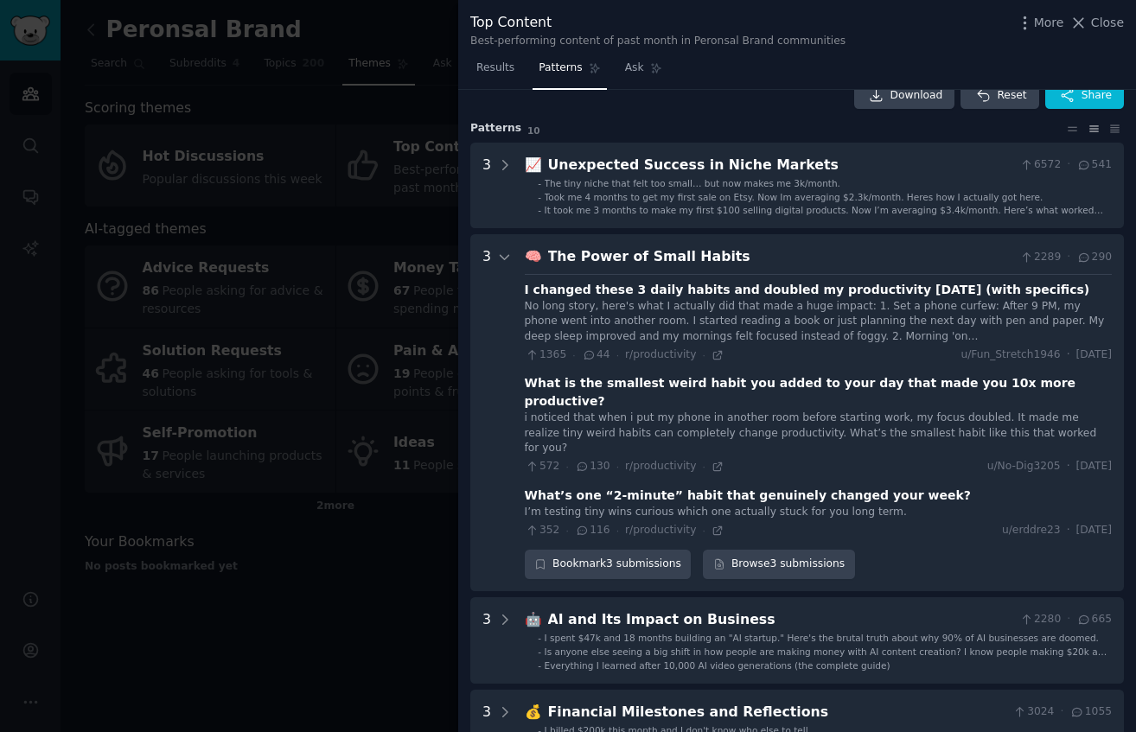 The height and width of the screenshot is (732, 1136). Describe the element at coordinates (793, 197) in the screenshot. I see `span: Took me 4 months to get my first sale on Etsy. Now Im averaging $2.3k/month. Heres how I actually...` at that location.